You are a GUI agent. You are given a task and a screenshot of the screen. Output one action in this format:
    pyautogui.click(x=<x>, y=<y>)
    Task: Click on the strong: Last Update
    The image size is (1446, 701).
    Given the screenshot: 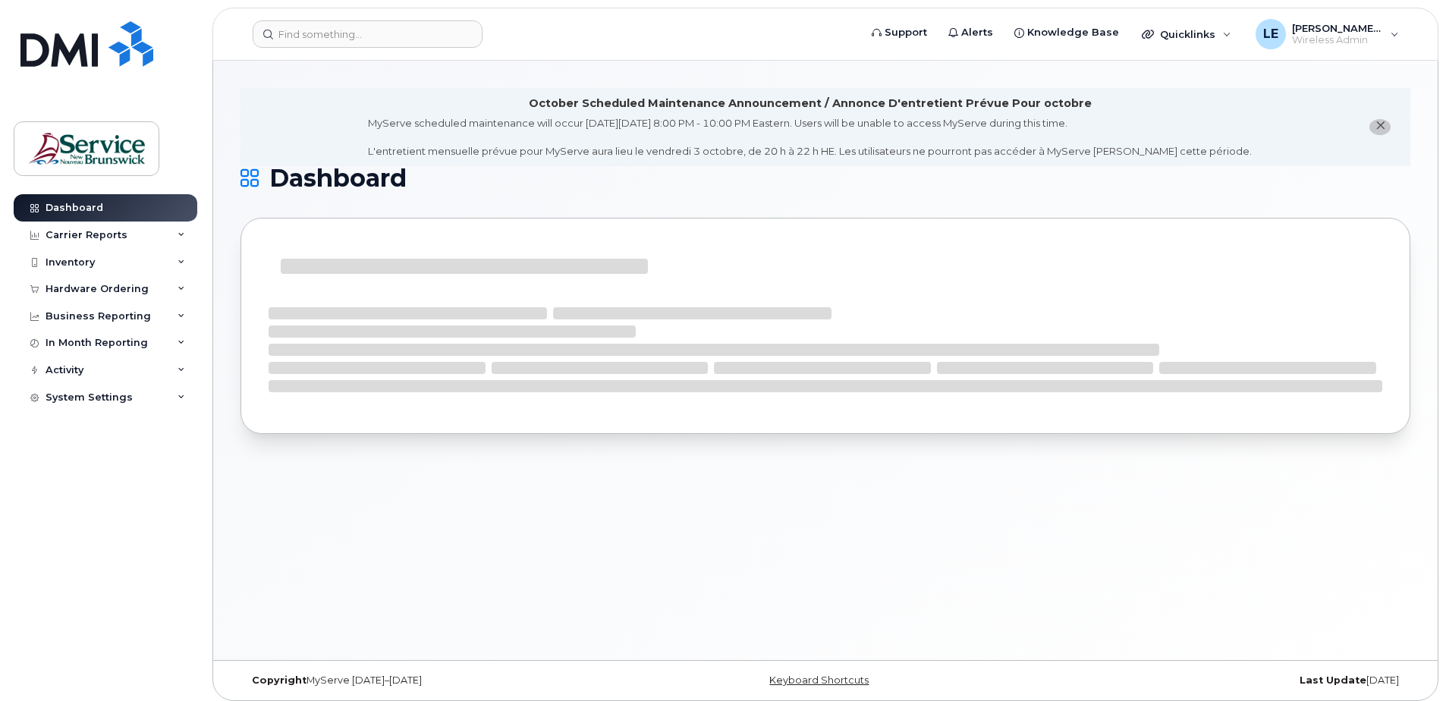 What is the action you would take?
    pyautogui.click(x=1333, y=680)
    